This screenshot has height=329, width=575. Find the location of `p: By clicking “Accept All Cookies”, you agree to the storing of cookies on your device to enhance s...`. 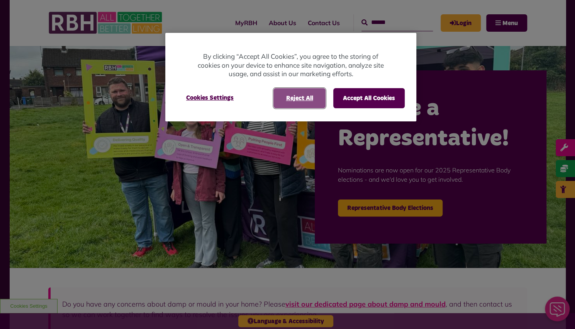

p: By clicking “Accept All Cookies”, you agree to the storing of cookies on your device to enhance s... is located at coordinates (291, 65).